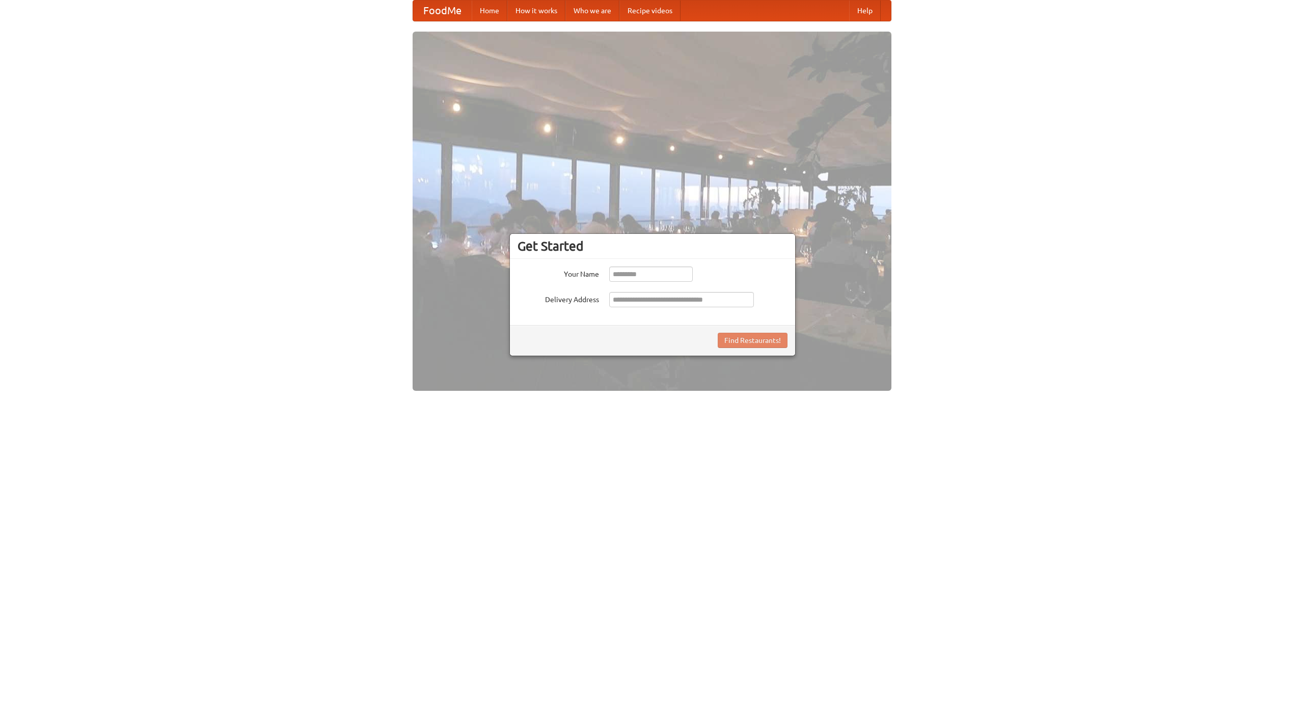 The image size is (1304, 721). What do you see at coordinates (650, 11) in the screenshot?
I see `a: Recipe videos` at bounding box center [650, 11].